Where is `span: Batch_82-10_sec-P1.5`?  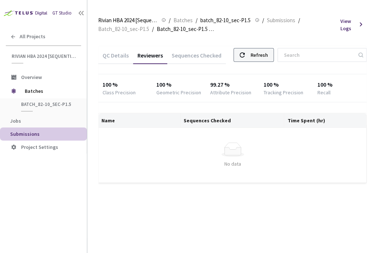 span: Batch_82-10_sec-P1.5 is located at coordinates (124, 29).